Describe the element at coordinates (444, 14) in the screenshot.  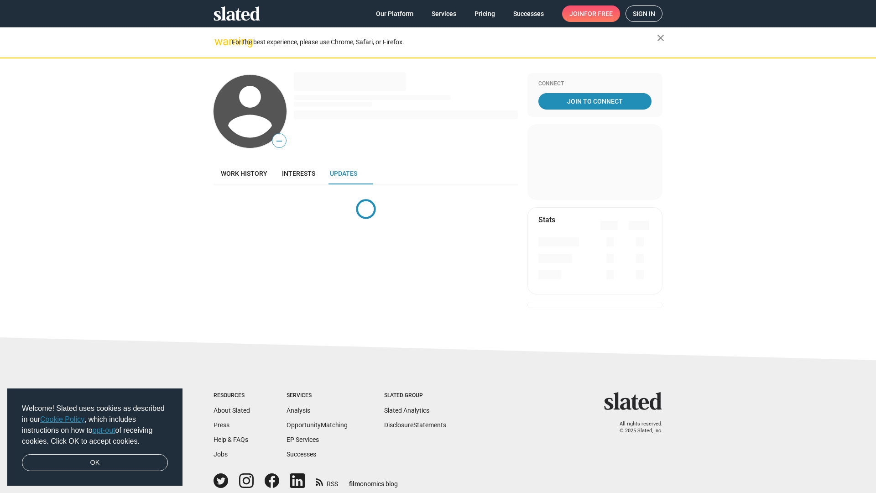
I see `a: Services` at that location.